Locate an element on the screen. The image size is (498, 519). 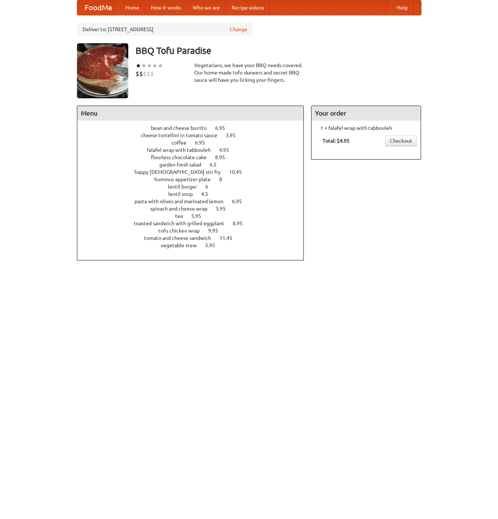
span: lentil soup is located at coordinates (184, 194).